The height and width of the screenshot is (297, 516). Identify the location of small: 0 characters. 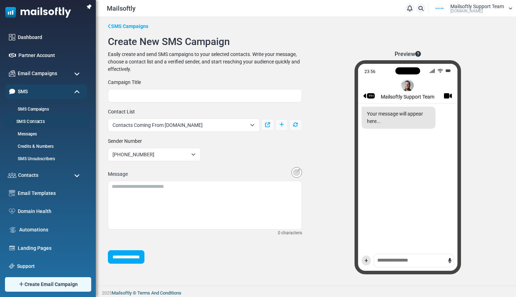
(290, 233).